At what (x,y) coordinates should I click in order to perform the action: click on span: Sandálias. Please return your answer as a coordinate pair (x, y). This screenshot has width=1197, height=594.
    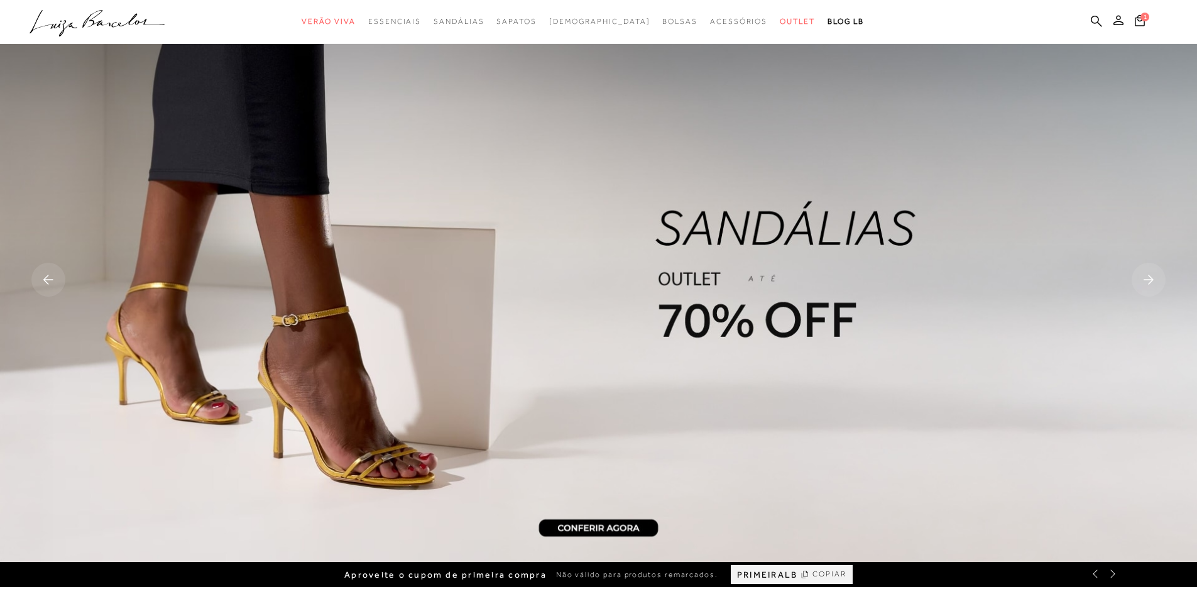
    Looking at the image, I should click on (459, 21).